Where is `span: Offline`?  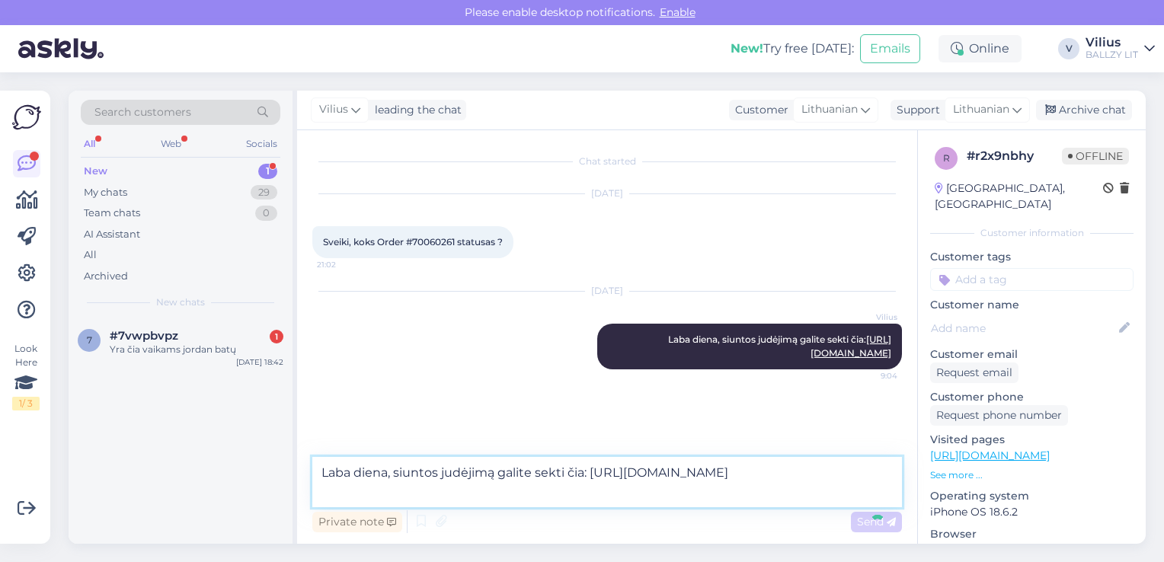 span: Offline is located at coordinates (1095, 156).